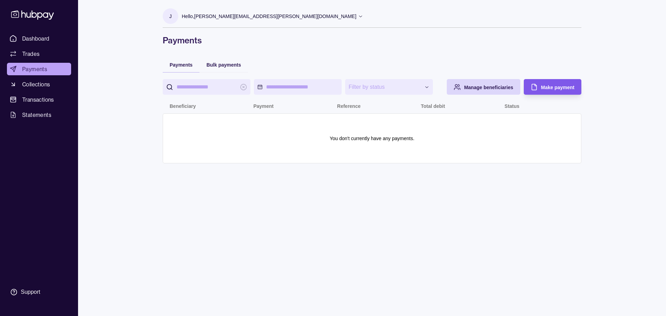 The height and width of the screenshot is (316, 666). What do you see at coordinates (263, 106) in the screenshot?
I see `p: Payment` at bounding box center [263, 106].